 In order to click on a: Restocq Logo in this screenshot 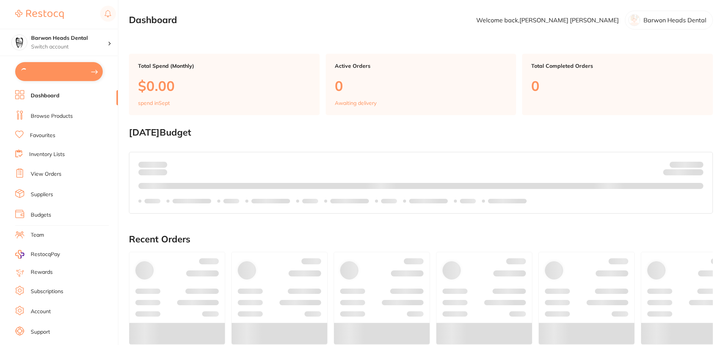, I will do `click(39, 14)`.